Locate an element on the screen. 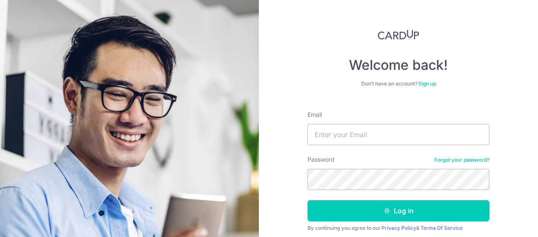 Image resolution: width=538 pixels, height=237 pixels. a: Forgot your password? is located at coordinates (462, 160).